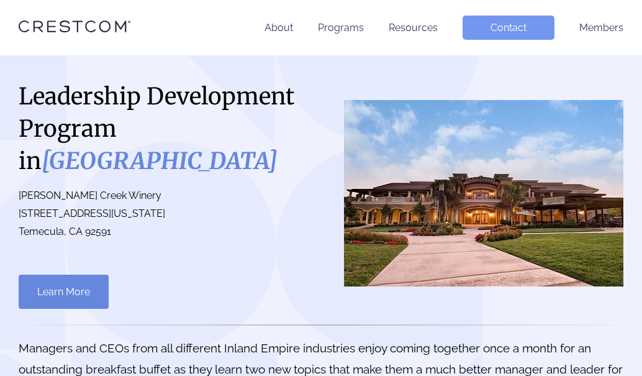  Describe the element at coordinates (413, 27) in the screenshot. I see `a: Resources` at that location.